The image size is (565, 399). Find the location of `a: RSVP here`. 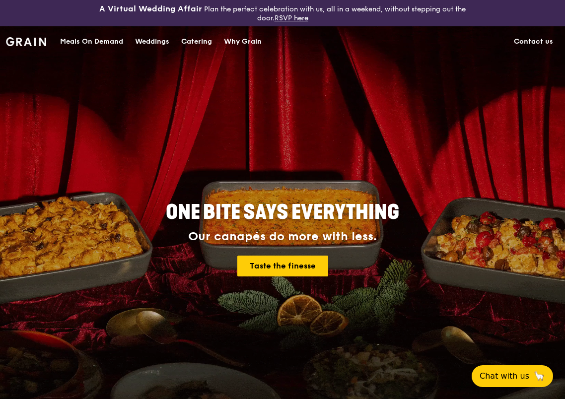

a: RSVP here is located at coordinates (291, 18).